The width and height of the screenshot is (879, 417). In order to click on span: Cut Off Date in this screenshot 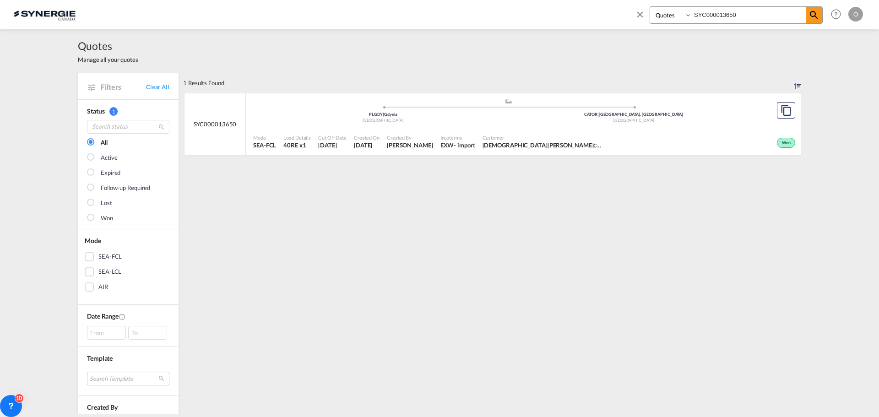, I will do `click(332, 137)`.